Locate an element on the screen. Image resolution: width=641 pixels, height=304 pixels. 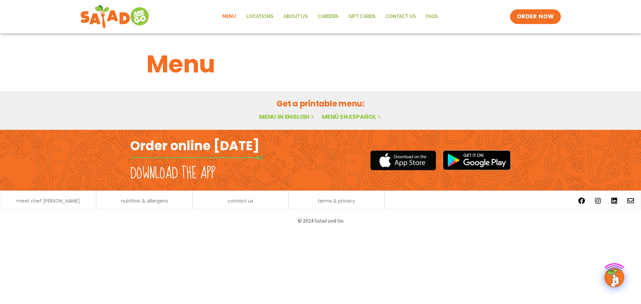
a: Menú en español is located at coordinates (352, 117).